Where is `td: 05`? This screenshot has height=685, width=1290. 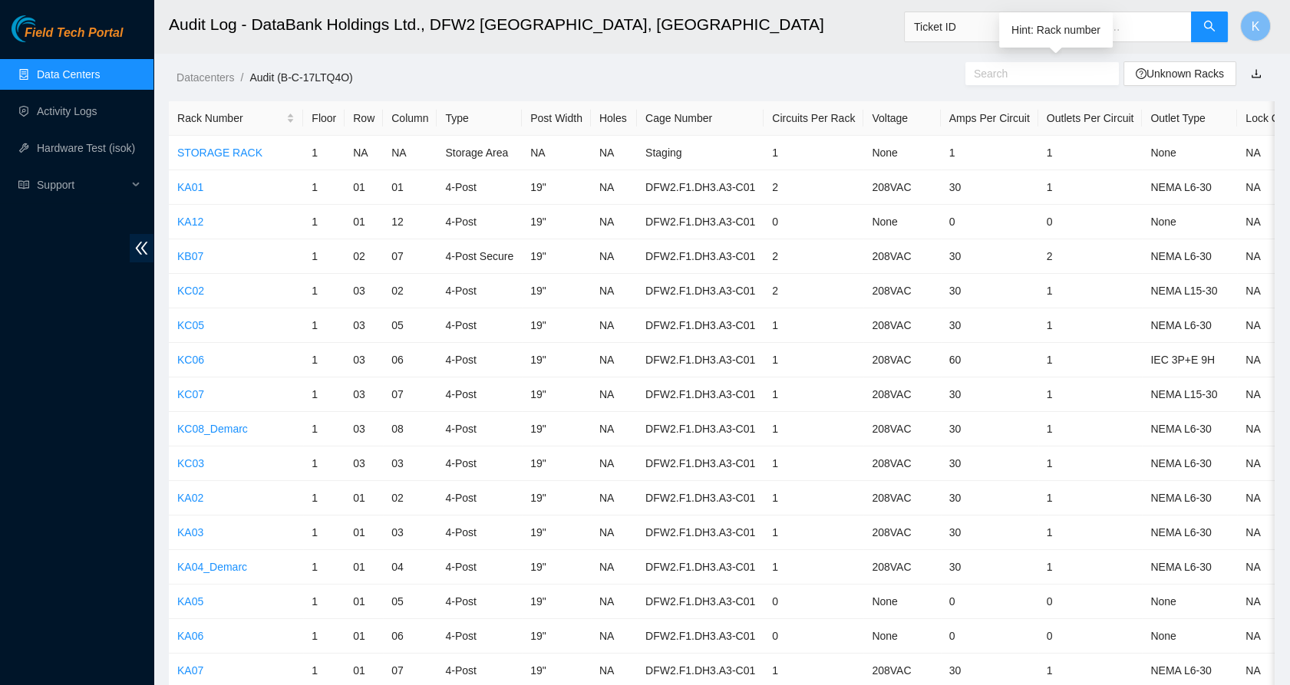
td: 05 is located at coordinates (410, 602).